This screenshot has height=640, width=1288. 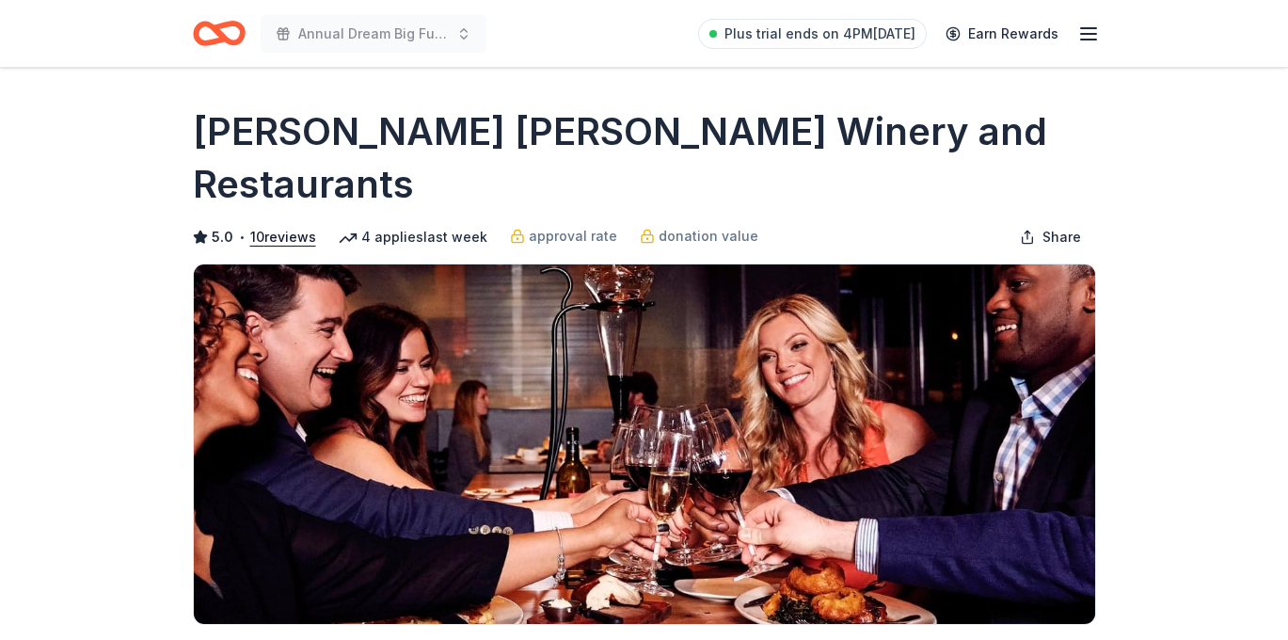 What do you see at coordinates (1061, 237) in the screenshot?
I see `span: Share` at bounding box center [1061, 237].